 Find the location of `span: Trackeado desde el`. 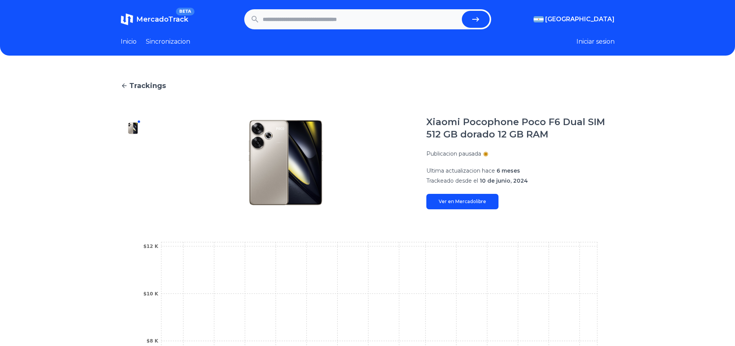

span: Trackeado desde el is located at coordinates (452, 181).